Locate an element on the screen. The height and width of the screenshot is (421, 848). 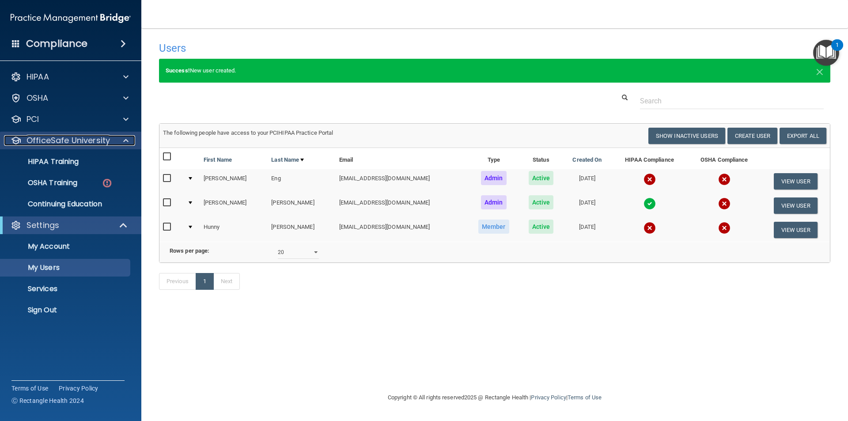
span: The following people have access to your PCIHIPAA Practice Portal is located at coordinates (248, 133).